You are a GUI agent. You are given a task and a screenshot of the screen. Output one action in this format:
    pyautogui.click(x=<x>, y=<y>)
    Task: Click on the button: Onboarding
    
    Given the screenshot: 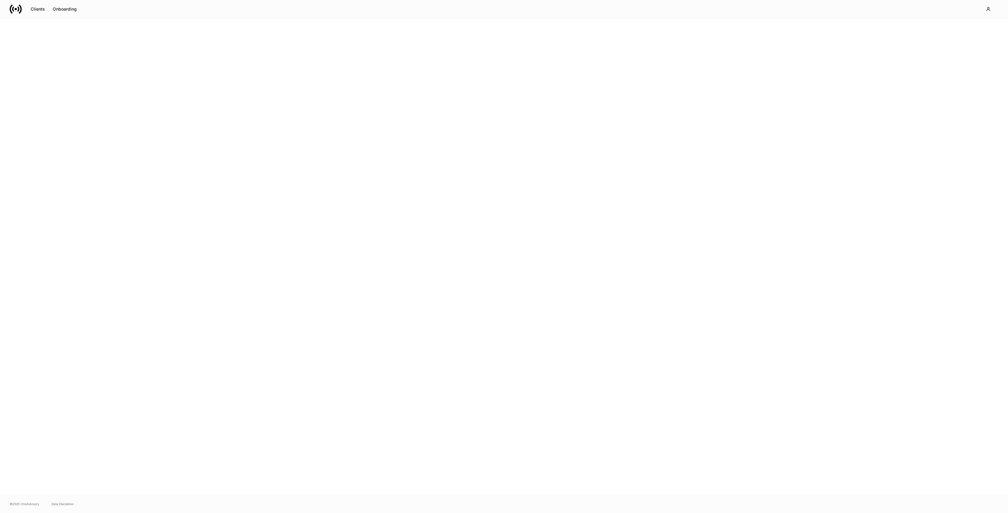 What is the action you would take?
    pyautogui.click(x=65, y=9)
    